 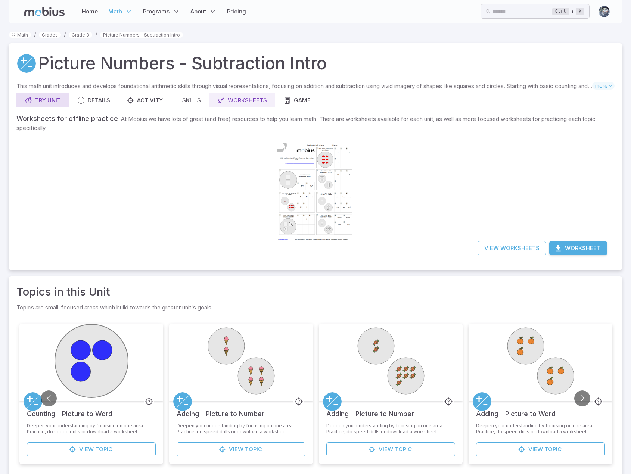 What do you see at coordinates (306, 123) in the screenshot?
I see `p: At Mobius we have lots of great (and free) resources to help you learn math. There are worksheets...` at bounding box center [306, 123].